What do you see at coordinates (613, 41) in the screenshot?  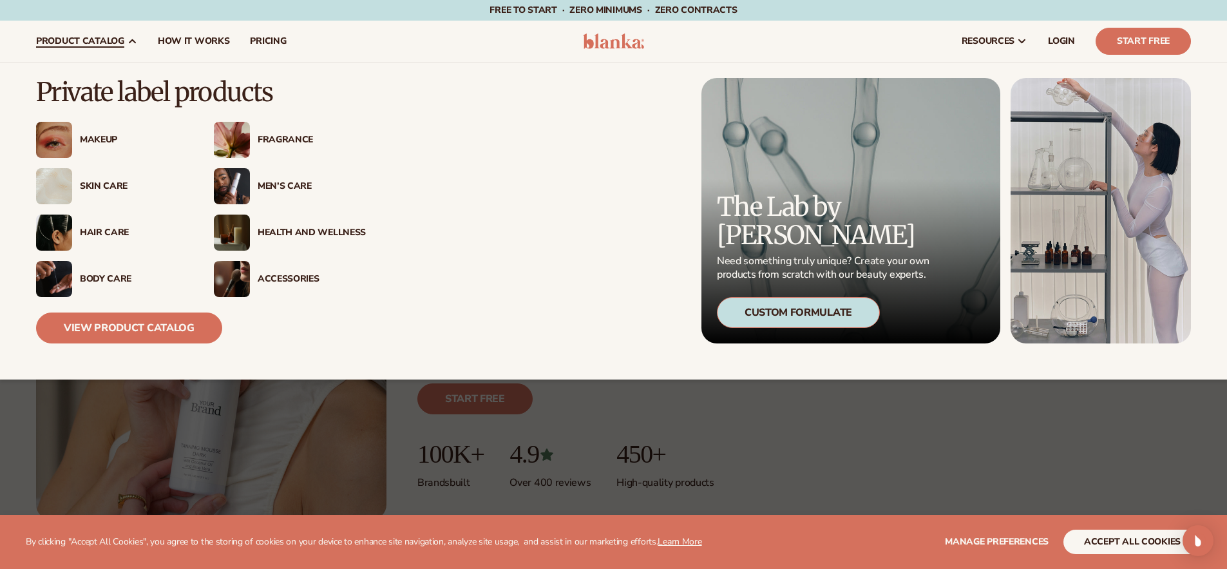 I see `a: logo` at bounding box center [613, 41].